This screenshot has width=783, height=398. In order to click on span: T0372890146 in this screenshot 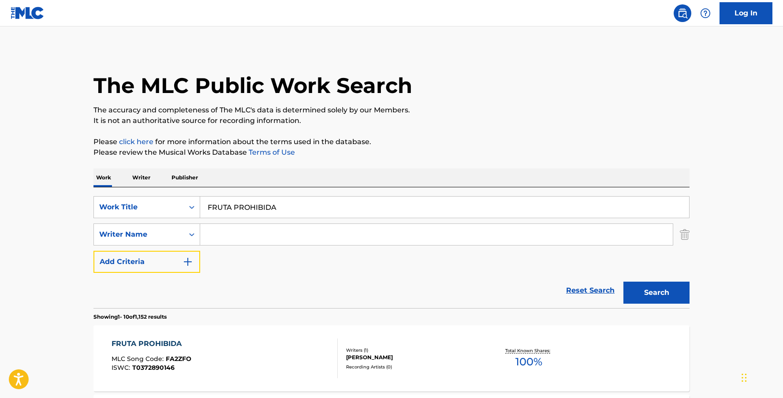, I will do `click(153, 368)`.